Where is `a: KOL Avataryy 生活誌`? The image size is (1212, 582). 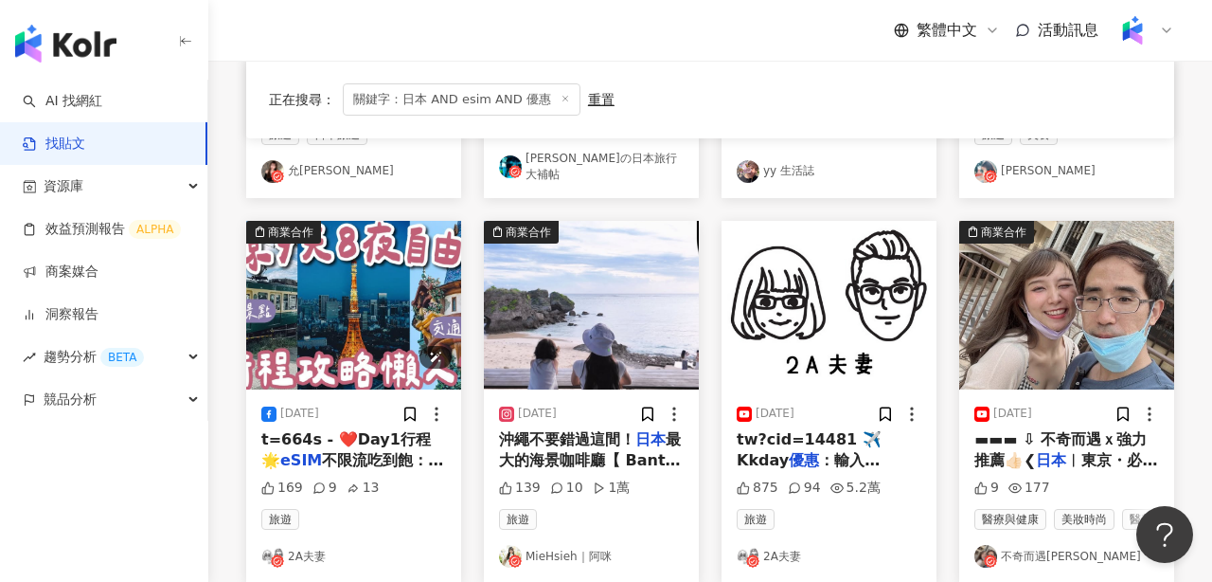
a: KOL Avataryy 生活誌 is located at coordinates (829, 171).